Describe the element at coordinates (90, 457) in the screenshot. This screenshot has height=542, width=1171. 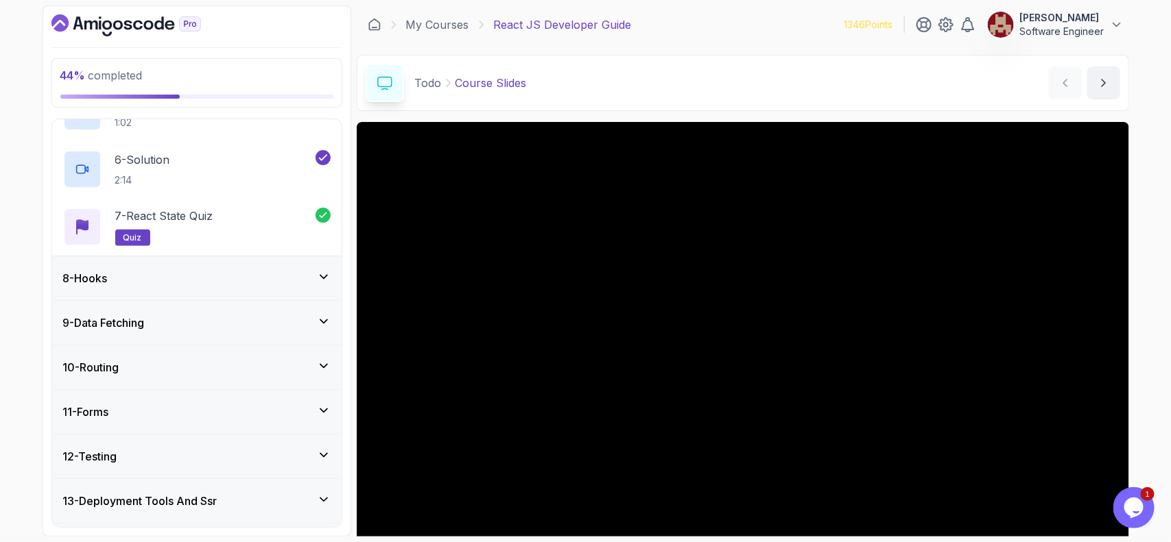
I see `h3: 12 - Testing` at that location.